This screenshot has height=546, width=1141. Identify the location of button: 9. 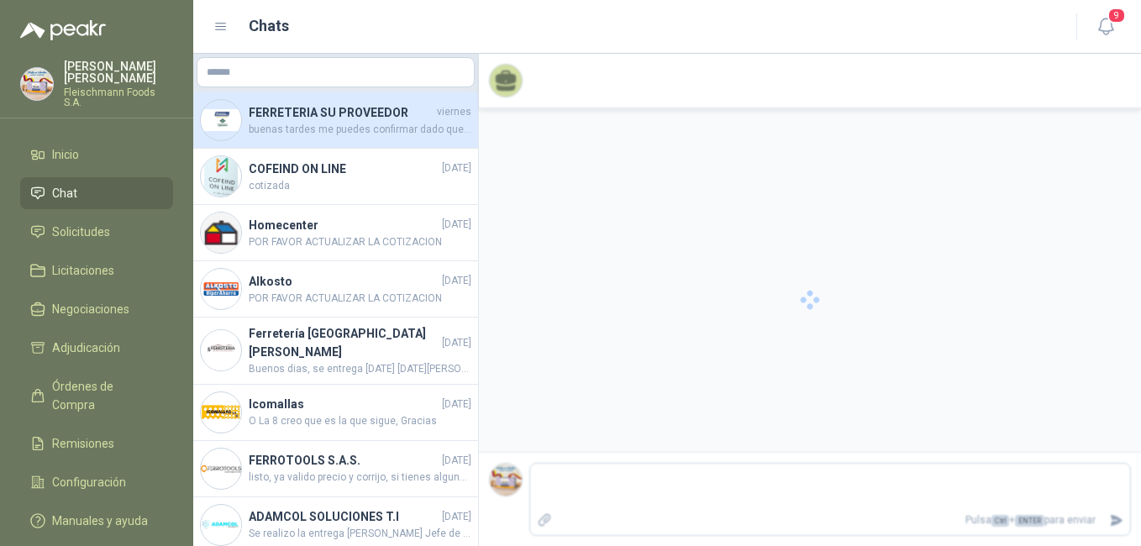
(1106, 27).